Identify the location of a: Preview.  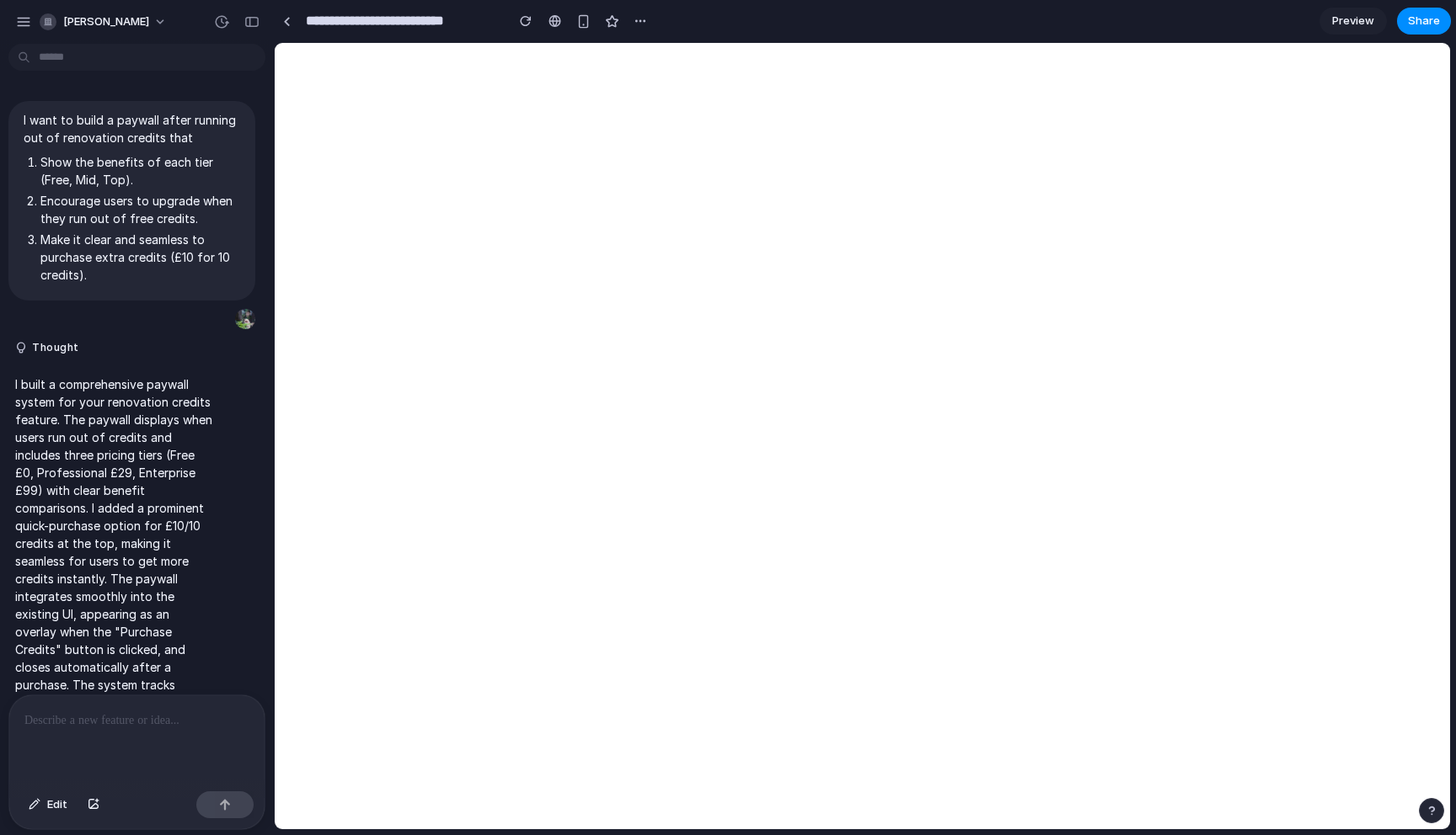
(1353, 21).